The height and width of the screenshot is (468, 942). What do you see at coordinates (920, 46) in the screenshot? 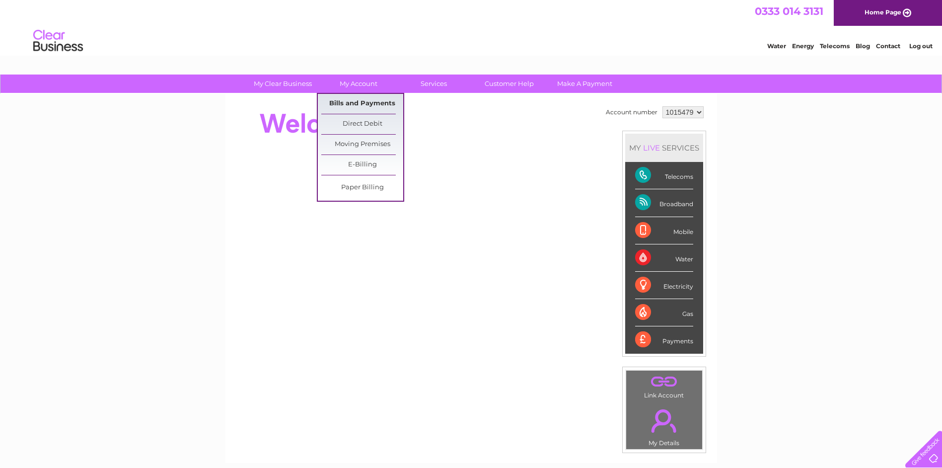
I see `a: Log out` at bounding box center [920, 46].